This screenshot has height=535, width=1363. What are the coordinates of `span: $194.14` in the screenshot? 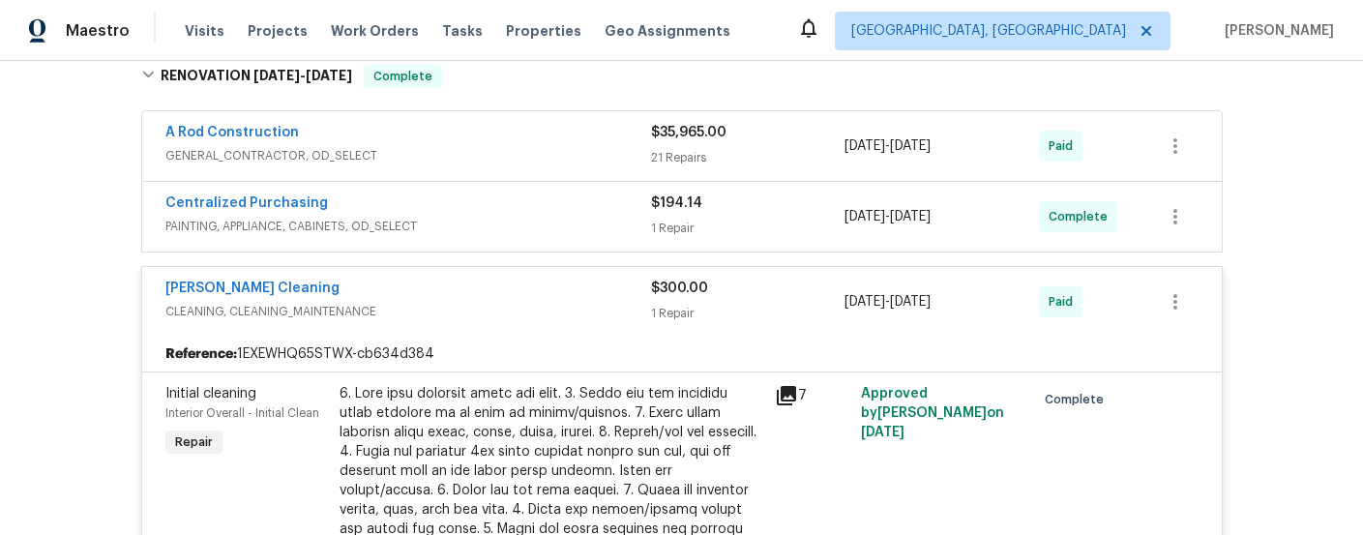 It's located at (676, 203).